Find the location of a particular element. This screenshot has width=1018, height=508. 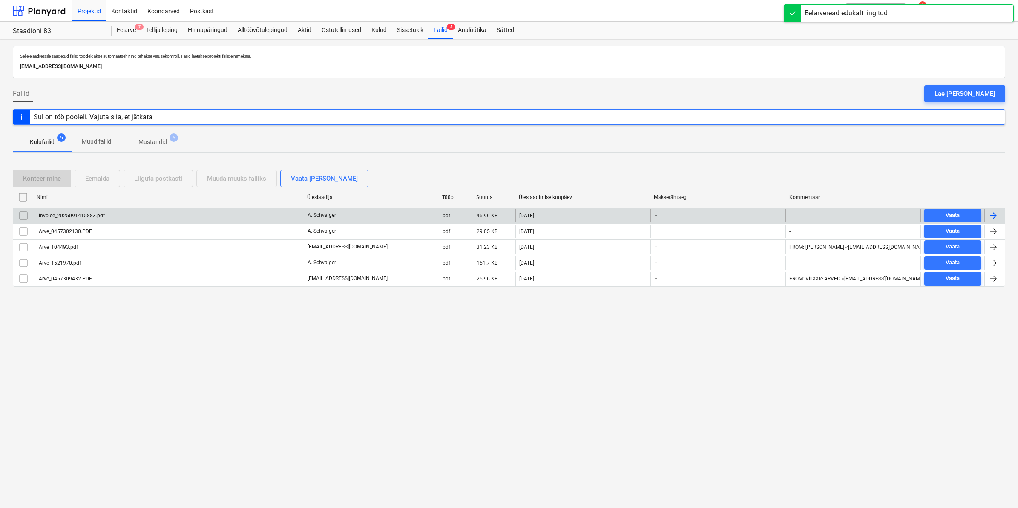

div: Kommentaar is located at coordinates (853, 197).